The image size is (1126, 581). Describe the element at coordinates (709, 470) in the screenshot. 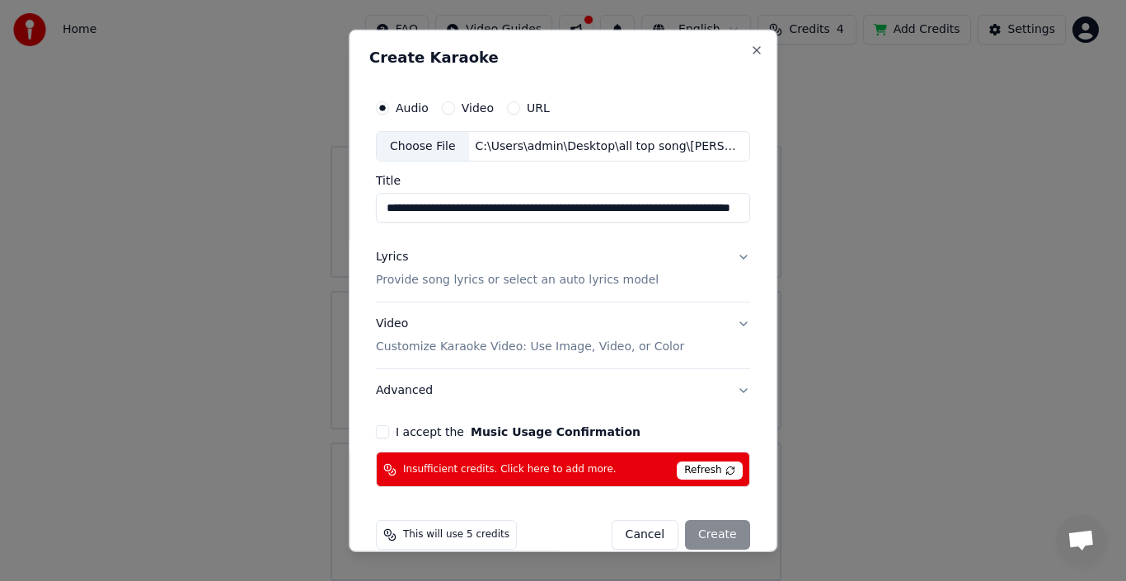

I see `span: Refresh` at that location.